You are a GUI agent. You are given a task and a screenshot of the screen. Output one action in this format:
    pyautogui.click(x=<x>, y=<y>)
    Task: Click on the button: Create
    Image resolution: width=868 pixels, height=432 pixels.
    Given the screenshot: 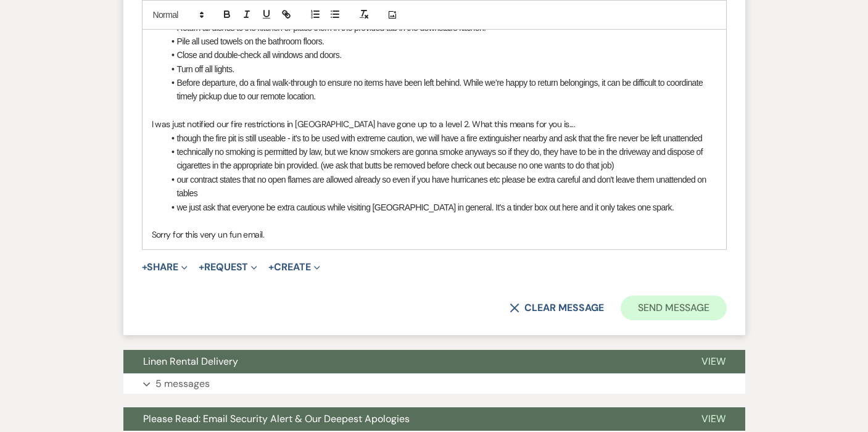 What is the action you would take?
    pyautogui.click(x=294, y=267)
    